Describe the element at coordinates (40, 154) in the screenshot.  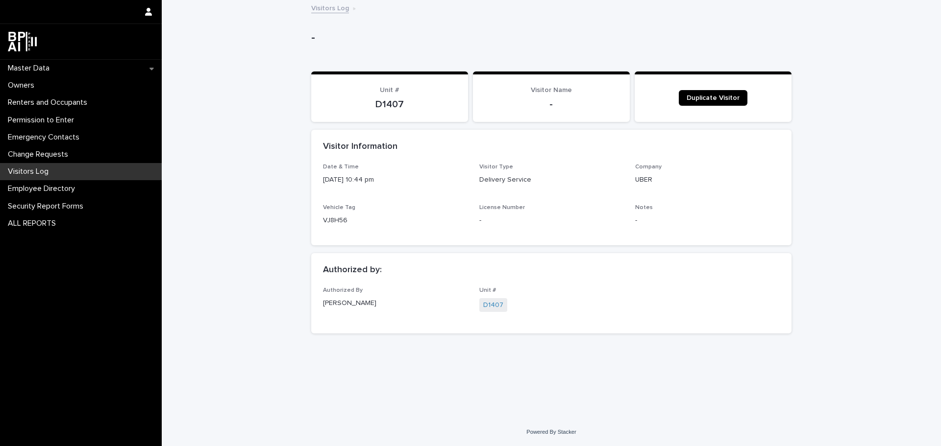
I see `p: Change Requests` at that location.